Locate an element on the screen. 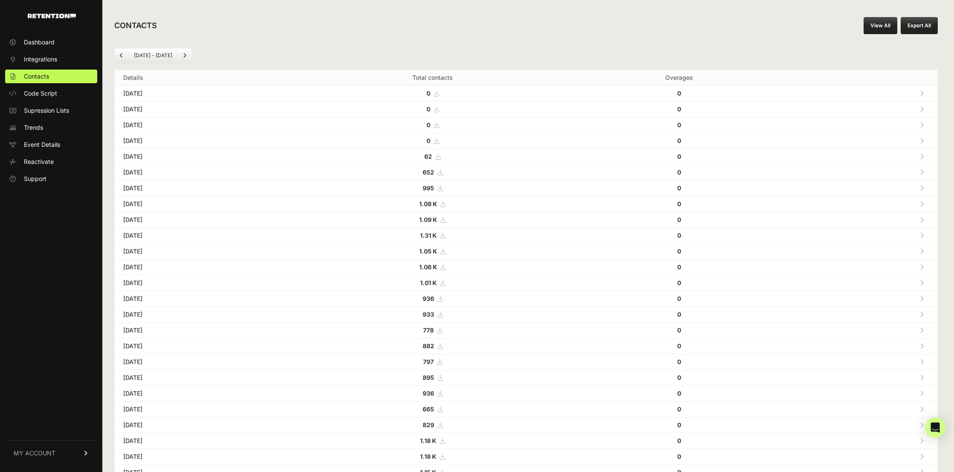 Image resolution: width=954 pixels, height=472 pixels. th: Overages is located at coordinates (679, 78).